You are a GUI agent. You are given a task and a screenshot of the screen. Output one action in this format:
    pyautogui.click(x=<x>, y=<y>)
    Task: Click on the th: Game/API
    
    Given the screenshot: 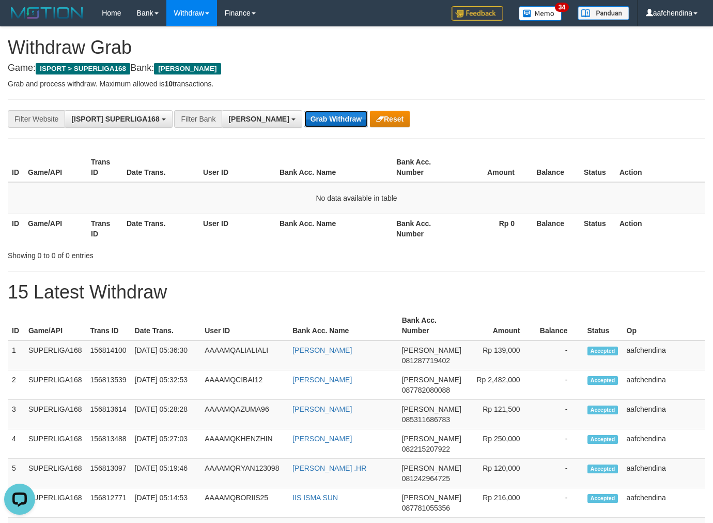 What is the action you would take?
    pyautogui.click(x=55, y=167)
    